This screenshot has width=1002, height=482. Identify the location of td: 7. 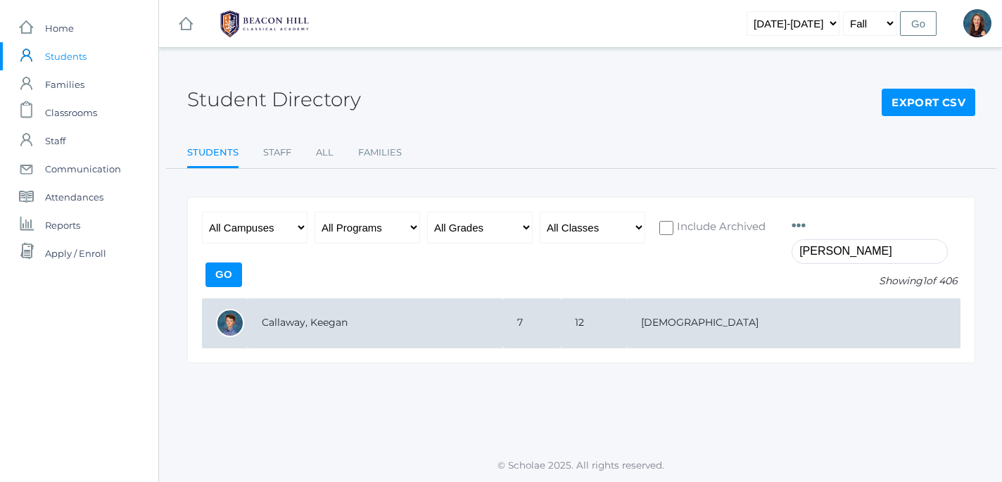
(532, 323).